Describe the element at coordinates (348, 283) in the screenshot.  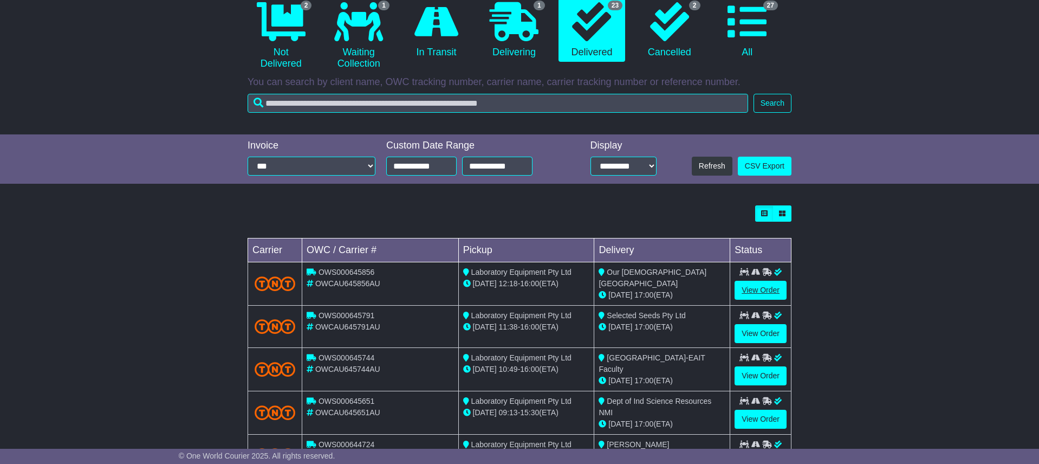
I see `span: OWCAU645856AU` at that location.